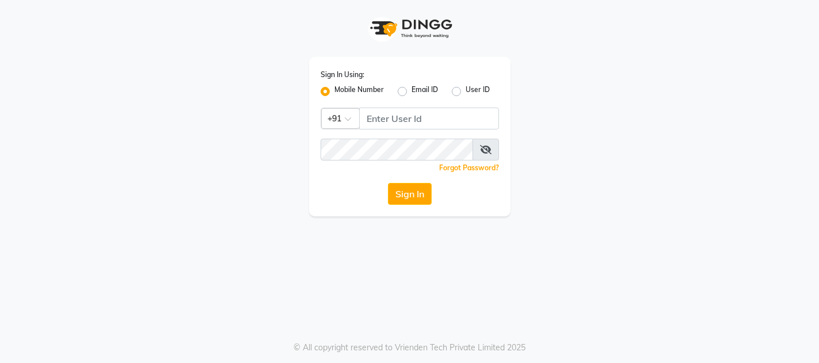  I want to click on label: Sign In Using:, so click(342, 75).